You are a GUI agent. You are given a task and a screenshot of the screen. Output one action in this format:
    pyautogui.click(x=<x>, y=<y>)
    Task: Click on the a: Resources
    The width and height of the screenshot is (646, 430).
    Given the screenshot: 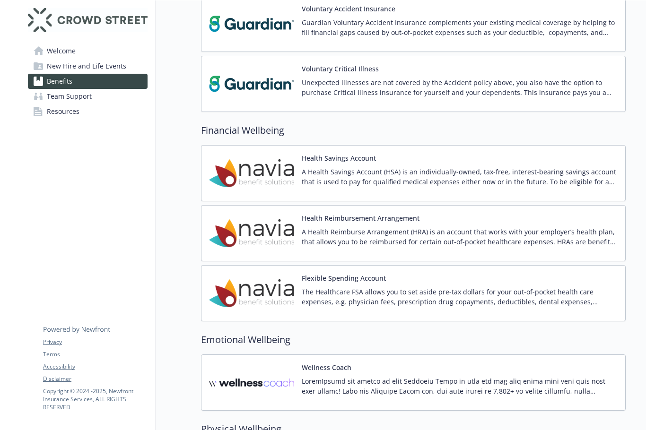 What is the action you would take?
    pyautogui.click(x=88, y=112)
    